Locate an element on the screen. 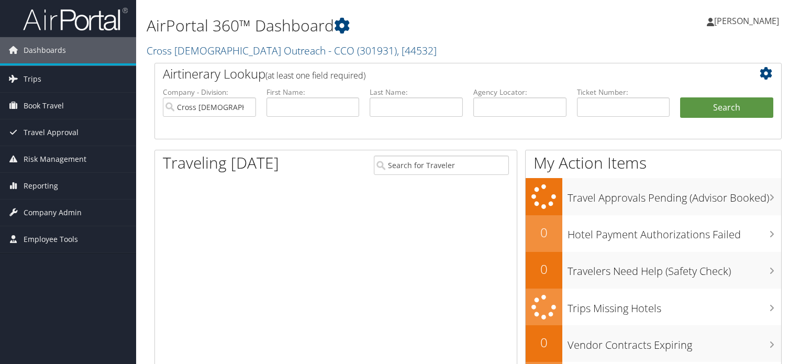 The height and width of the screenshot is (364, 800). span: Dashboards is located at coordinates (45, 50).